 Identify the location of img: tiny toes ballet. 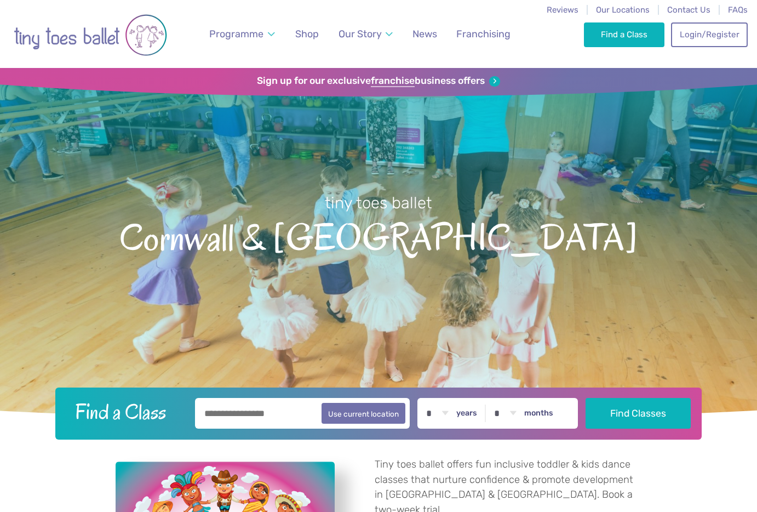
(90, 35).